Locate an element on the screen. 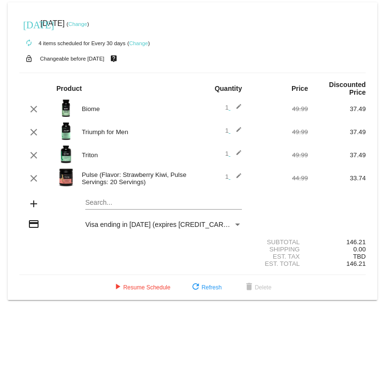 This screenshot has height=374, width=385. div: Est. Tax is located at coordinates (279, 257).